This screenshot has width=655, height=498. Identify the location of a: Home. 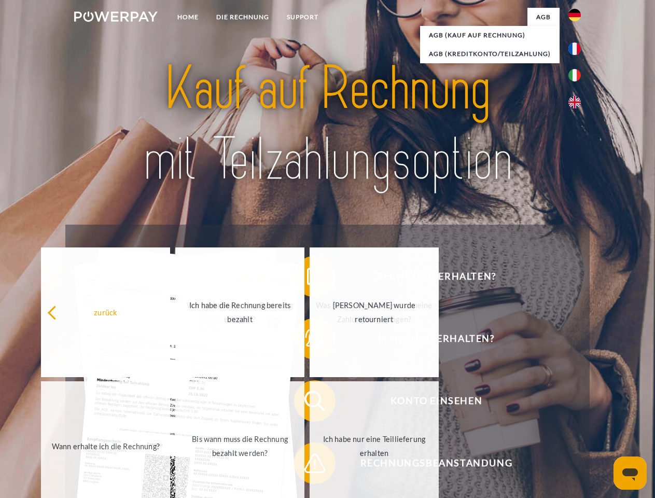
(188, 17).